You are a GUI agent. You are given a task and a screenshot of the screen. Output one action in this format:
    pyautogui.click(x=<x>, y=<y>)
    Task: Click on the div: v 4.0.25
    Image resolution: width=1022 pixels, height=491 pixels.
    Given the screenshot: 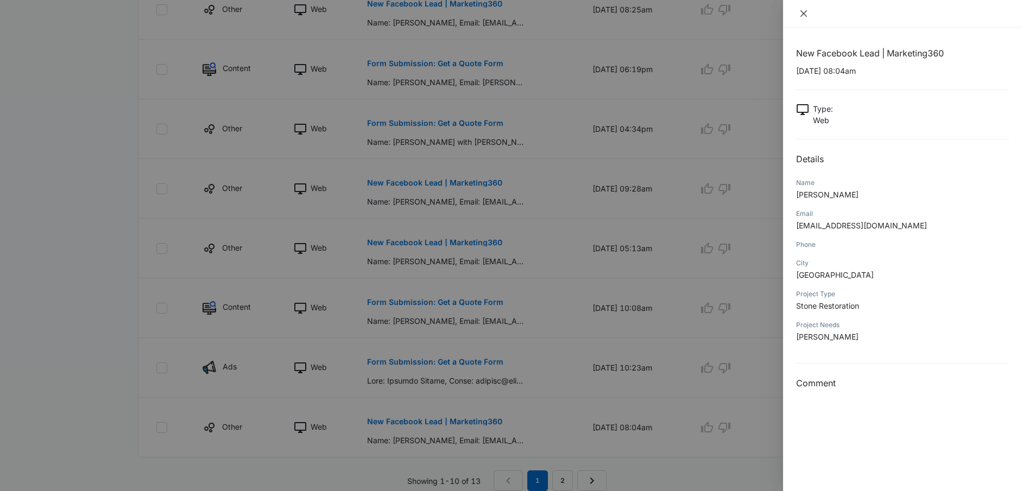 What is the action you would take?
    pyautogui.click(x=42, y=22)
    